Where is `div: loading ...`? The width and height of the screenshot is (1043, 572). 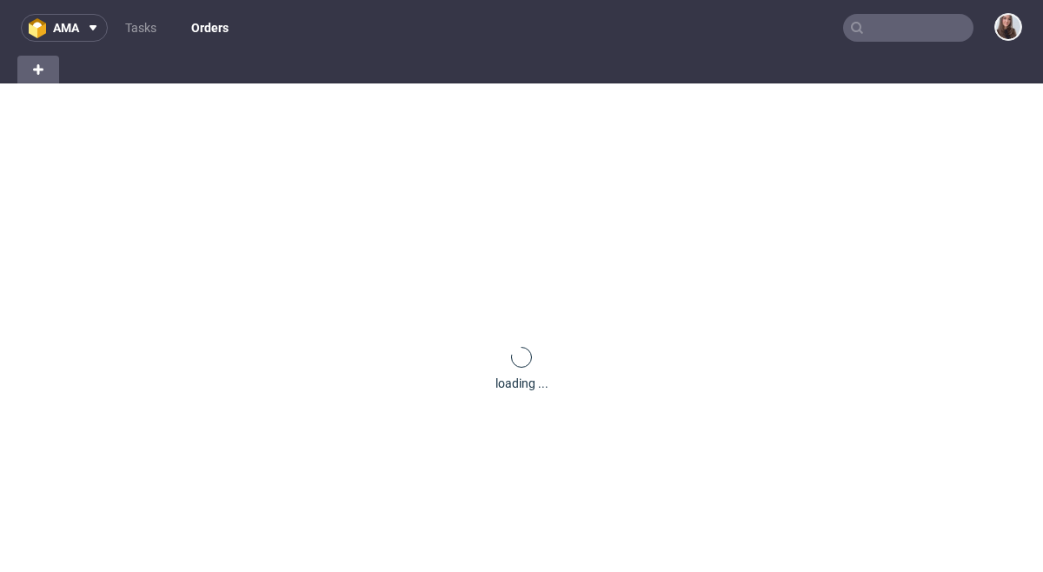 div: loading ... is located at coordinates (521, 383).